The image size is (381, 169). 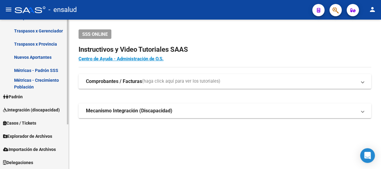 I want to click on mat-icon: menu, so click(x=9, y=10).